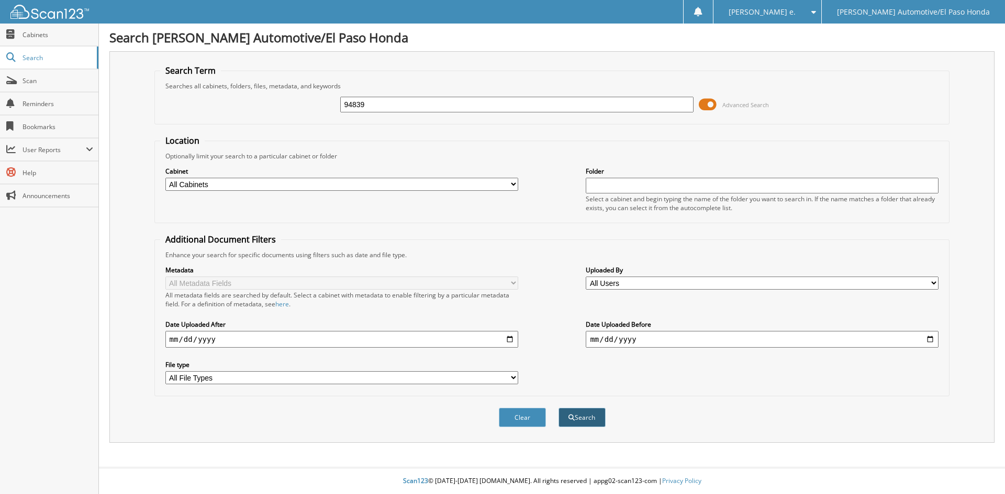  What do you see at coordinates (190, 71) in the screenshot?
I see `legend: Search Term` at bounding box center [190, 71].